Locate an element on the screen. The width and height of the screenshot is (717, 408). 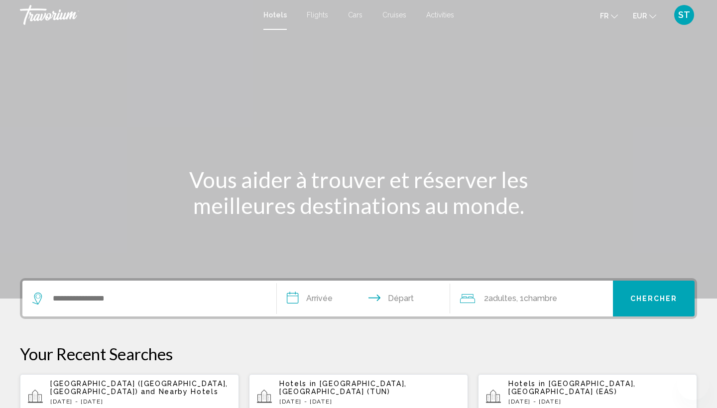
div: Search widget is located at coordinates (359, 299).